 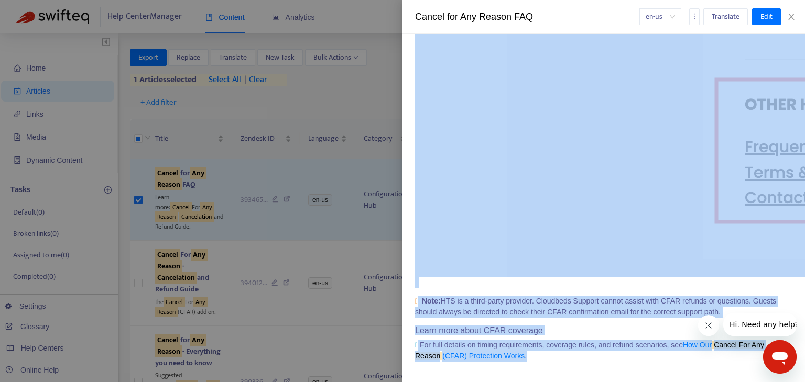 What do you see at coordinates (791, 17) in the screenshot?
I see `span: close` at bounding box center [791, 17].